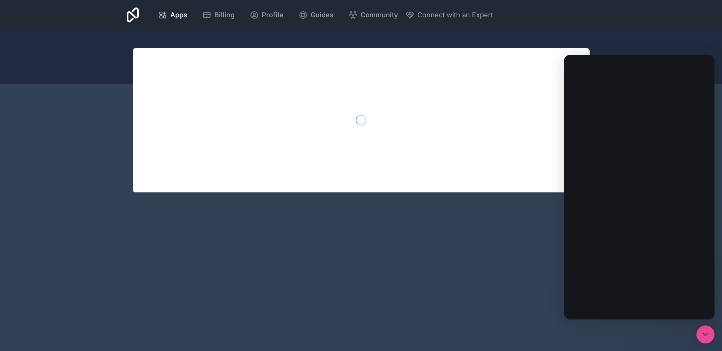 This screenshot has width=722, height=351. What do you see at coordinates (705, 335) in the screenshot?
I see `div: Open Intercom Messenger` at bounding box center [705, 335].